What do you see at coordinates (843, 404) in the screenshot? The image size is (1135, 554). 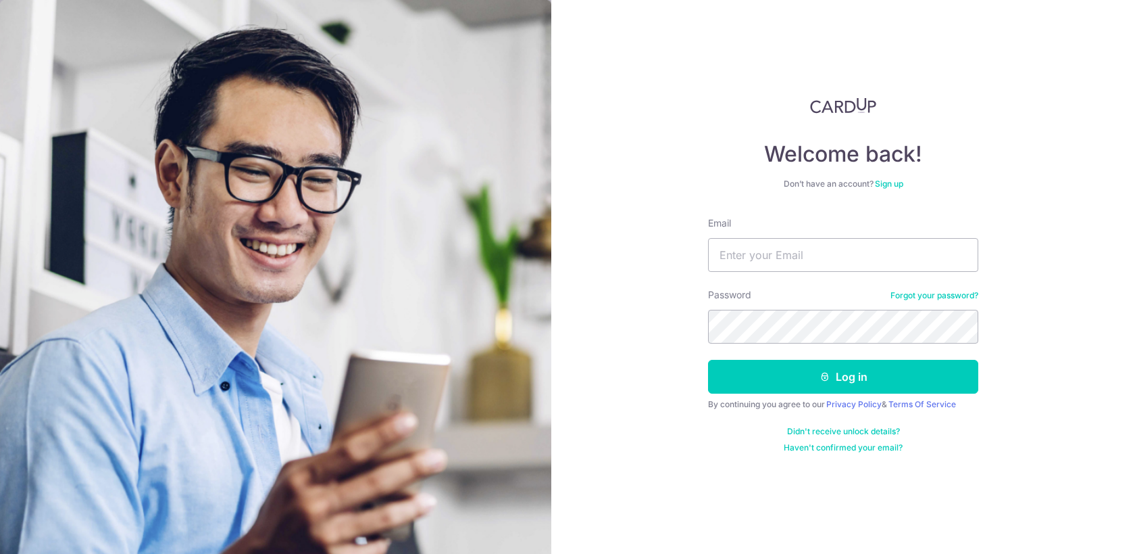 I see `div: By continuing you agree to our &` at bounding box center [843, 404].